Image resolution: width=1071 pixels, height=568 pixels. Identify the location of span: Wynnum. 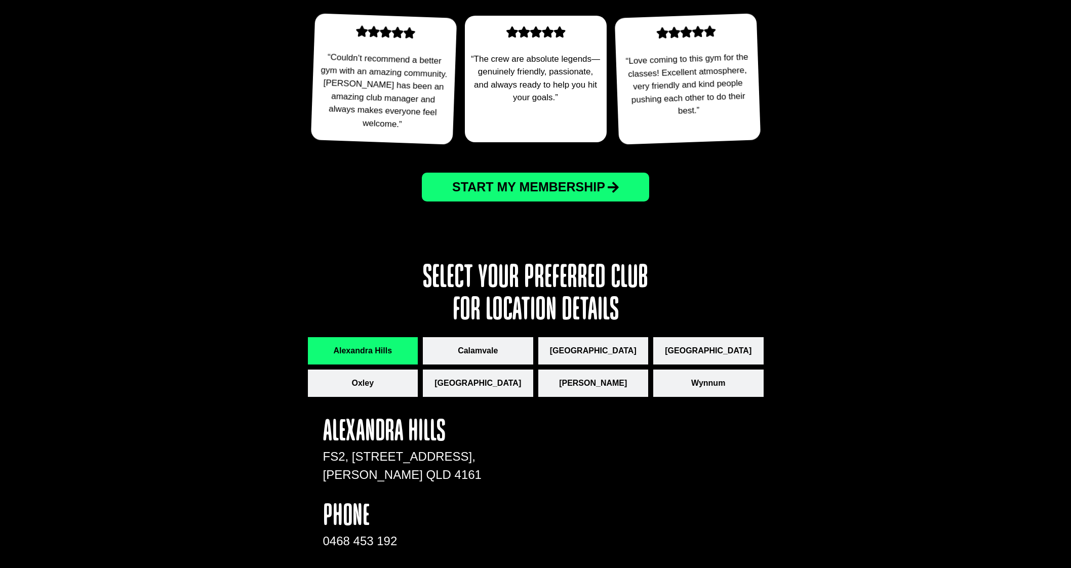
(708, 383).